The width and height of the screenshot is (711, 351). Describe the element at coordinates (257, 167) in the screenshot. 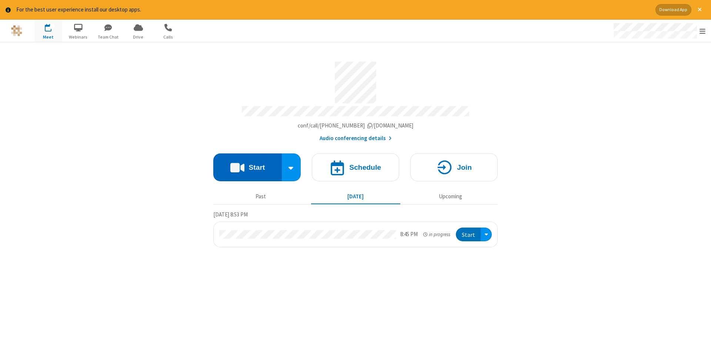

I see `h4: Start` at that location.